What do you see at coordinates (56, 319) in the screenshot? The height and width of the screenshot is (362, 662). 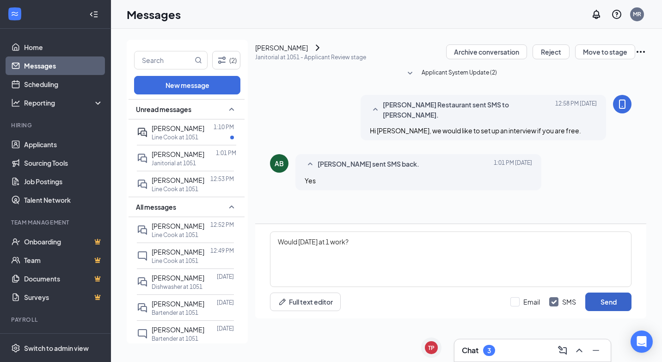 I see `div: Payroll` at bounding box center [56, 319].